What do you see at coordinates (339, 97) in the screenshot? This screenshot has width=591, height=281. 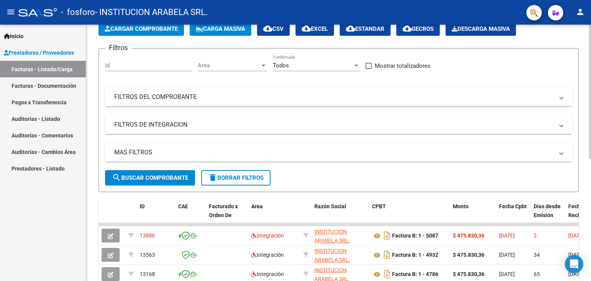 I see `mat-expansion-panel-header: FILTROS DEL COMPROBANTE` at bounding box center [339, 97].